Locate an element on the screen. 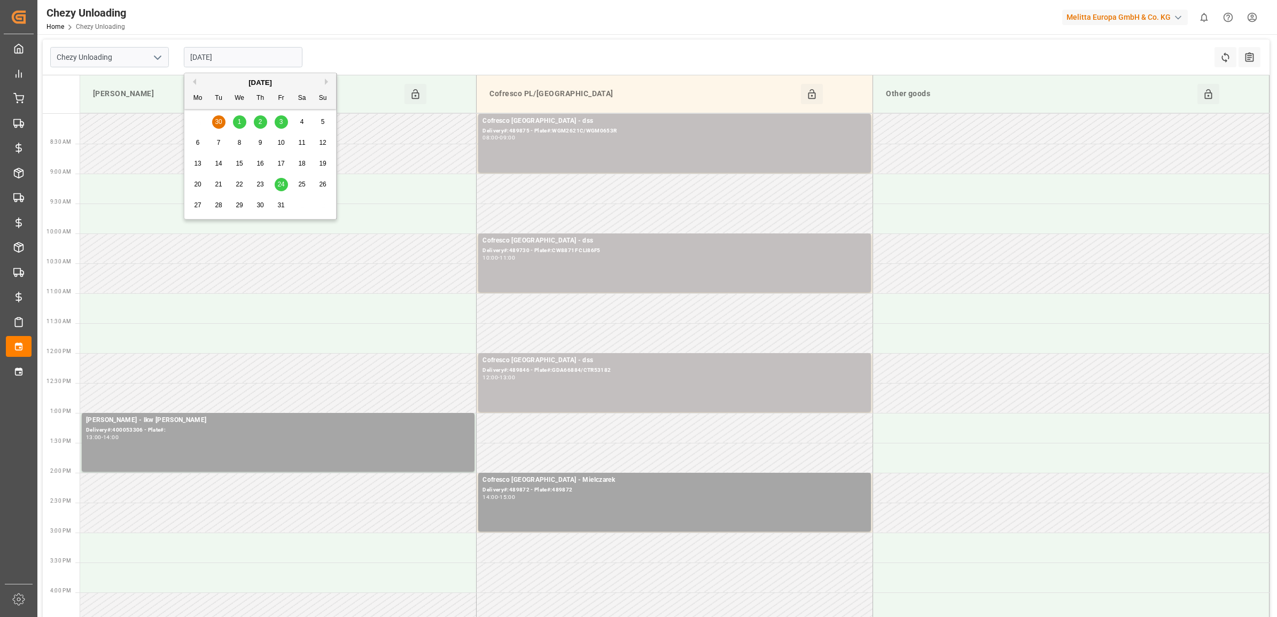 This screenshot has width=1277, height=617. div: 11:00 is located at coordinates (507, 257).